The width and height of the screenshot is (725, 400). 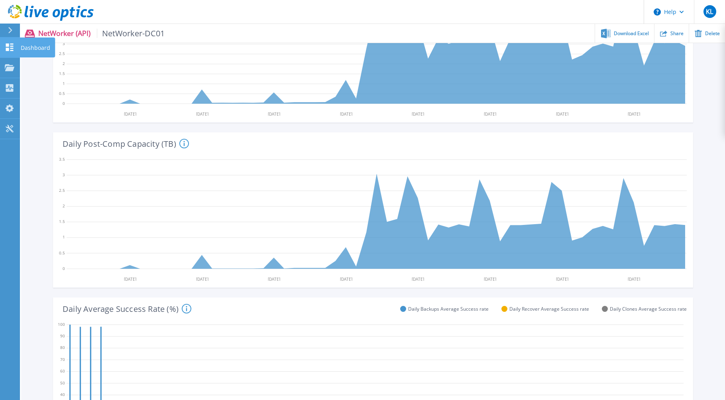 What do you see at coordinates (35, 48) in the screenshot?
I see `p: Dashboard` at bounding box center [35, 48].